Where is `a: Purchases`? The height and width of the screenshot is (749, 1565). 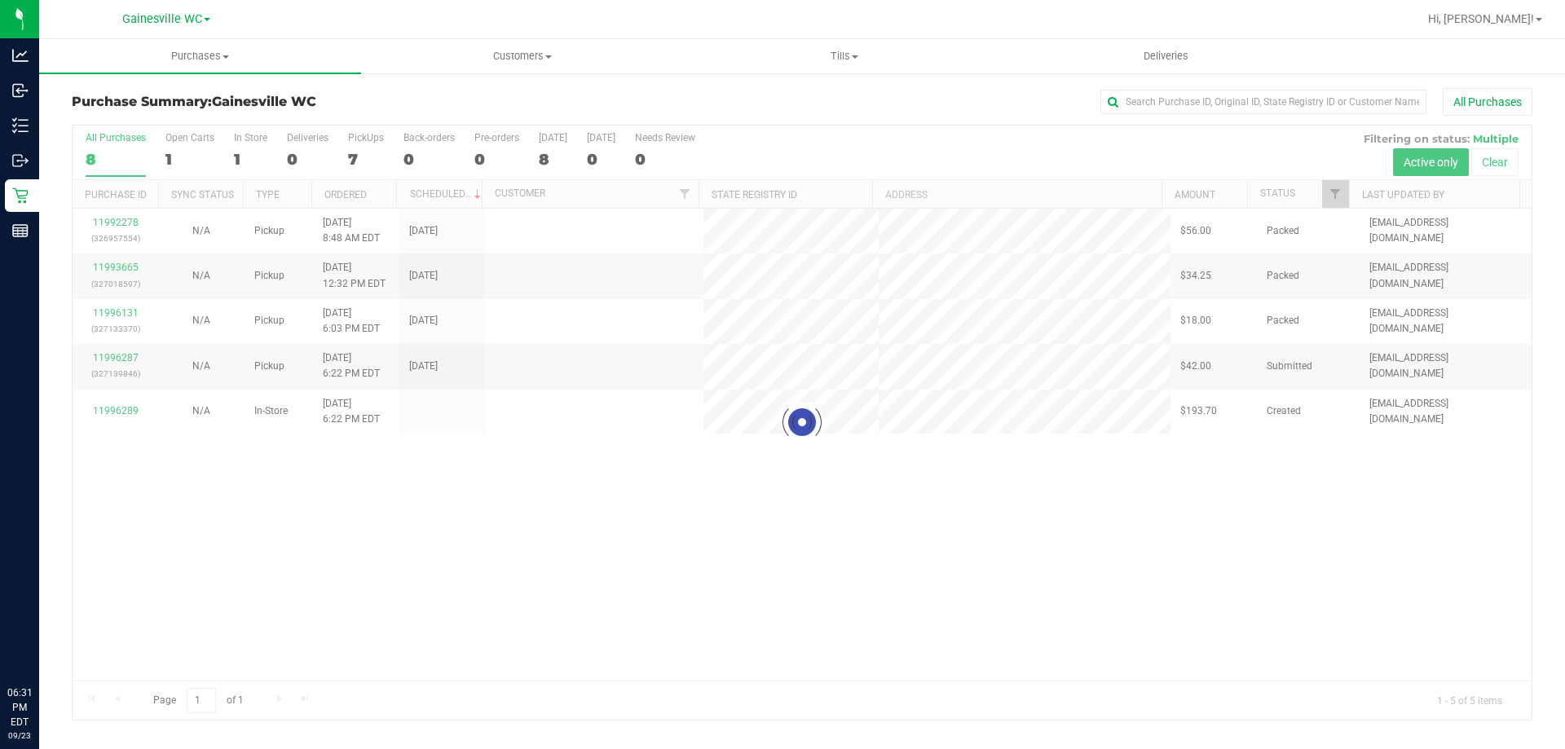
a: Purchases is located at coordinates (200, 56).